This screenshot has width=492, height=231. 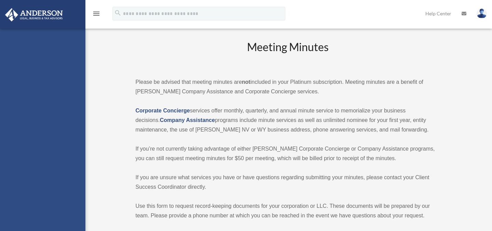 I want to click on img: Anderson Advisors Platinum Portal, so click(x=34, y=15).